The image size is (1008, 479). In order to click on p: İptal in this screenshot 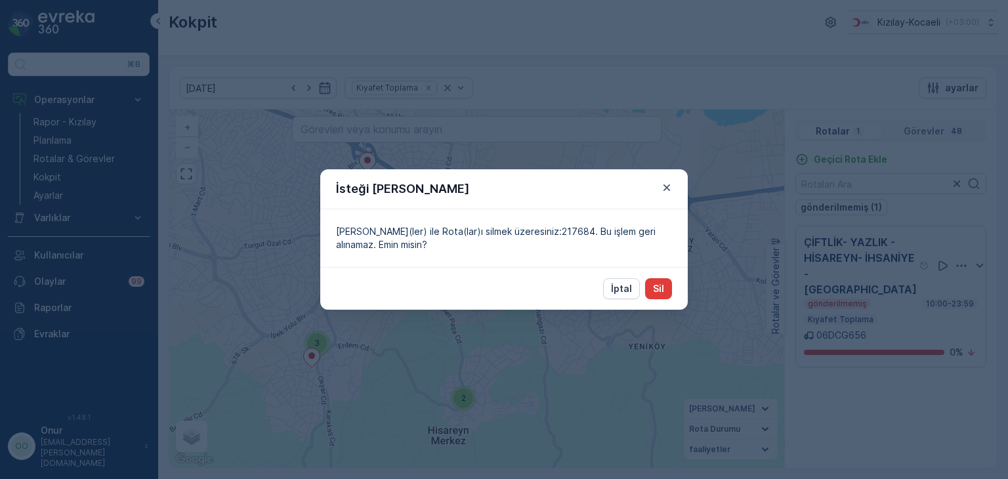, I will do `click(621, 289)`.